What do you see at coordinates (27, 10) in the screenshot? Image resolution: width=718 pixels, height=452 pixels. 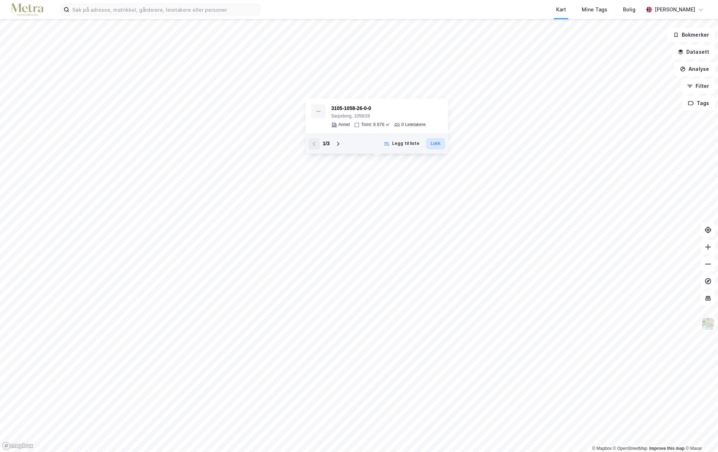 I see `img: metra-logo.256734c3b2bbffee19d4.png` at bounding box center [27, 10].